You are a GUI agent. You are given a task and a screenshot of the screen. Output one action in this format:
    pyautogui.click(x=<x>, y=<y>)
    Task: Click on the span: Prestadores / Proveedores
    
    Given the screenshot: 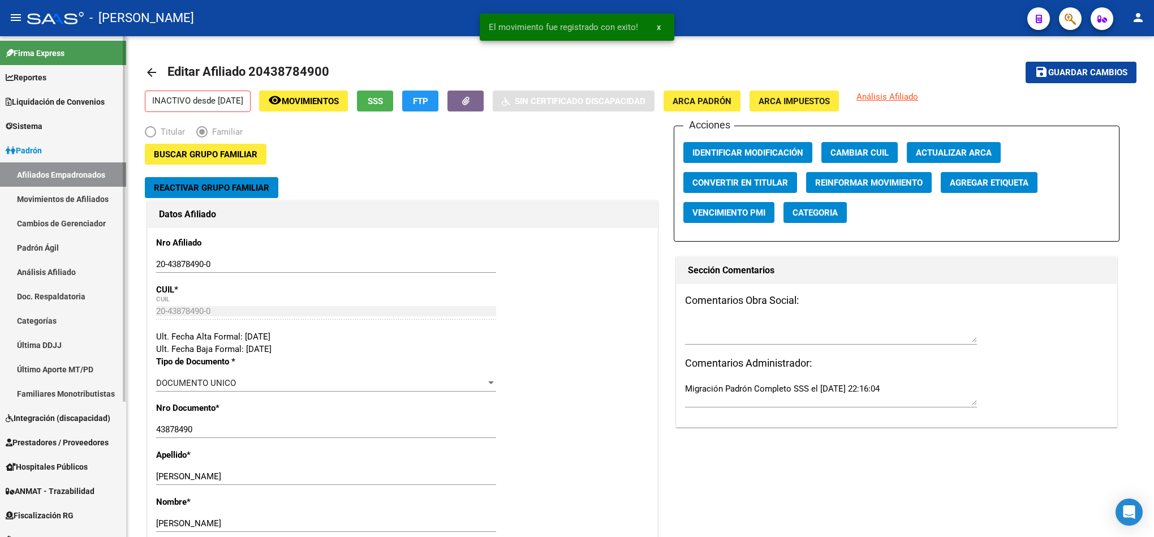 What is the action you would take?
    pyautogui.click(x=57, y=442)
    